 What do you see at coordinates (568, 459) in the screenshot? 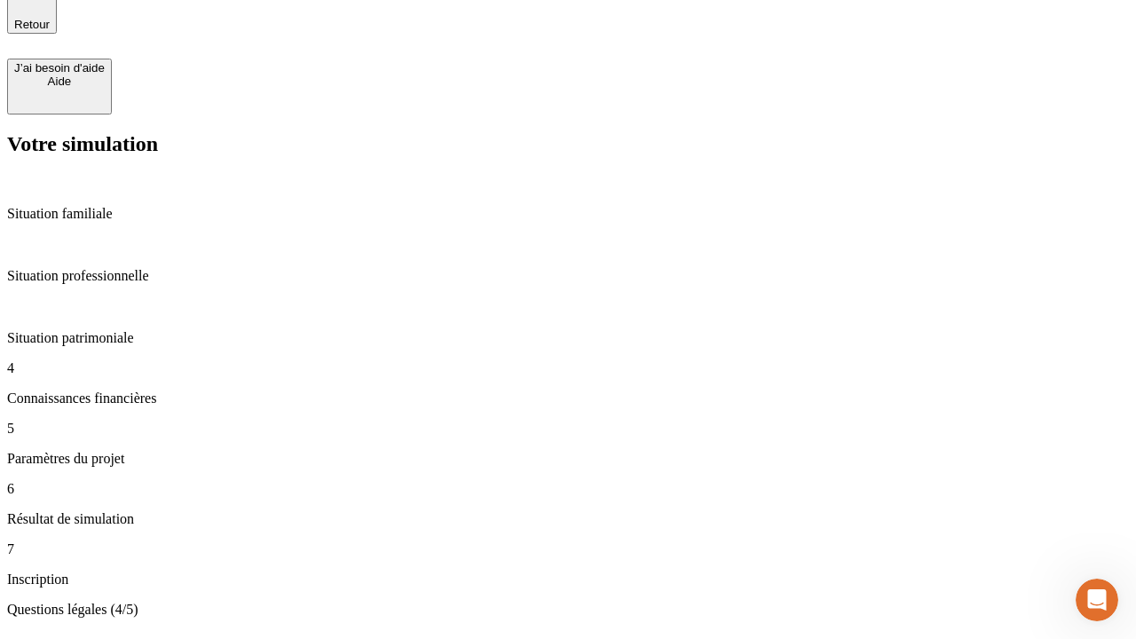
I see `p: Paramètres du projet` at bounding box center [568, 459].